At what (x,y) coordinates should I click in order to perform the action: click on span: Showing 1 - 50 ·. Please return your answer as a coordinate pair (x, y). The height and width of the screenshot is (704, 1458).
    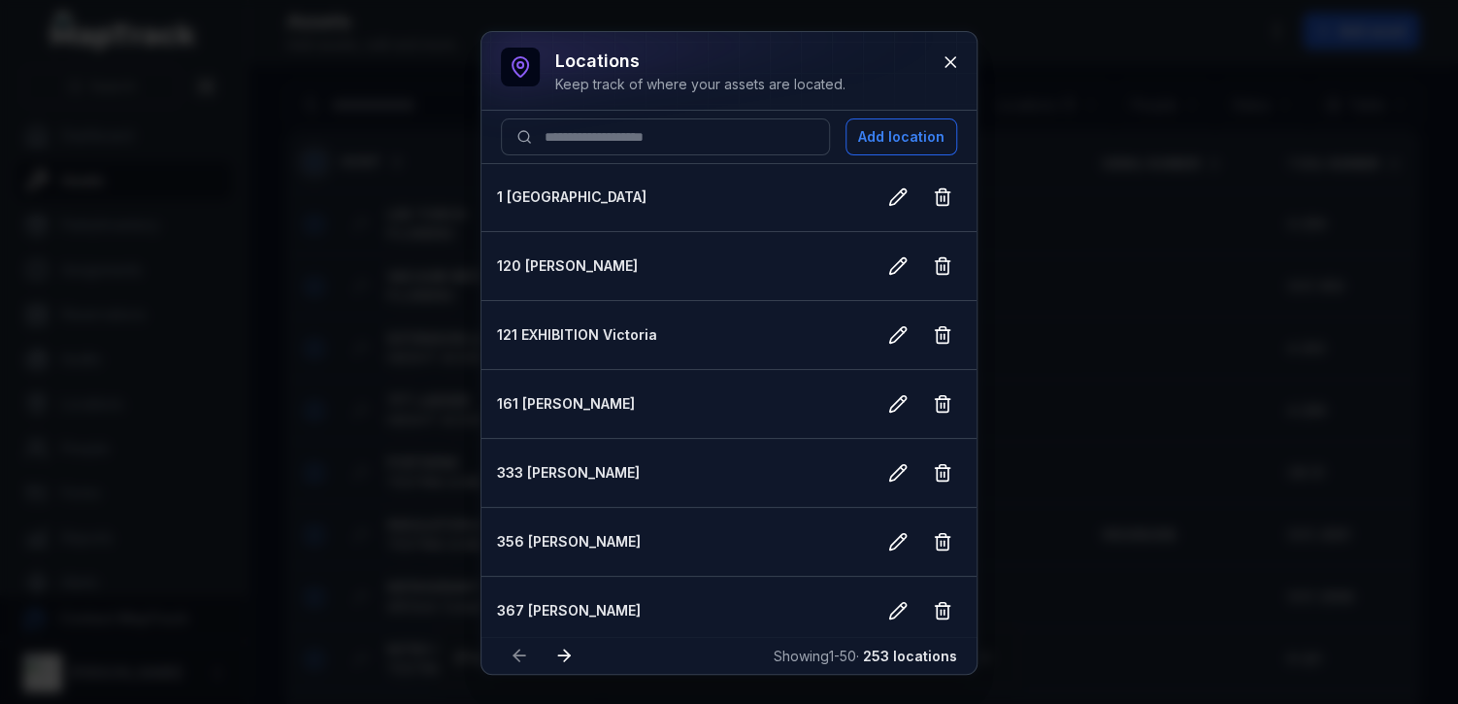
    Looking at the image, I should click on (865, 655).